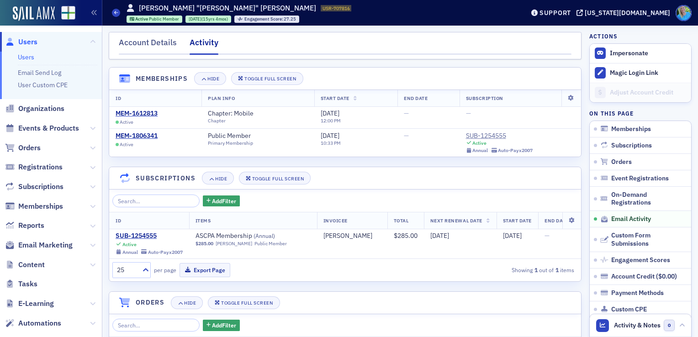  I want to click on span: Content, so click(32, 265).